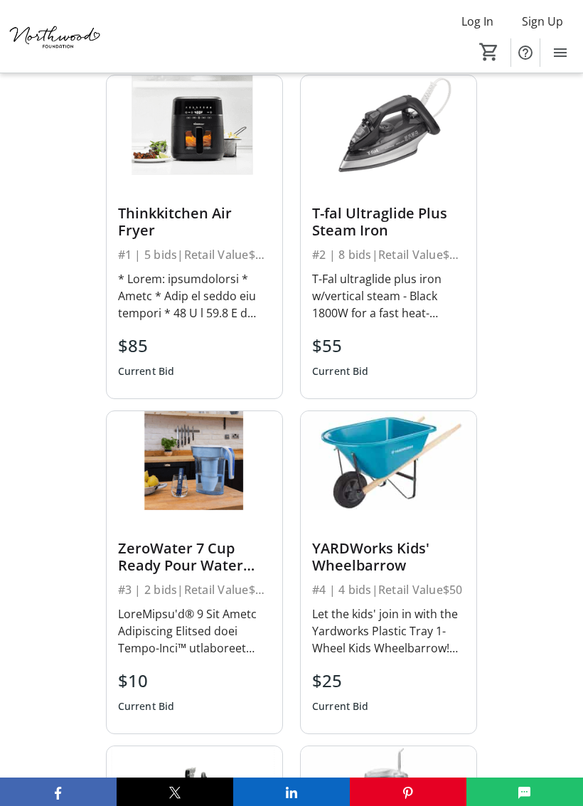  I want to click on div: $85, so click(146, 346).